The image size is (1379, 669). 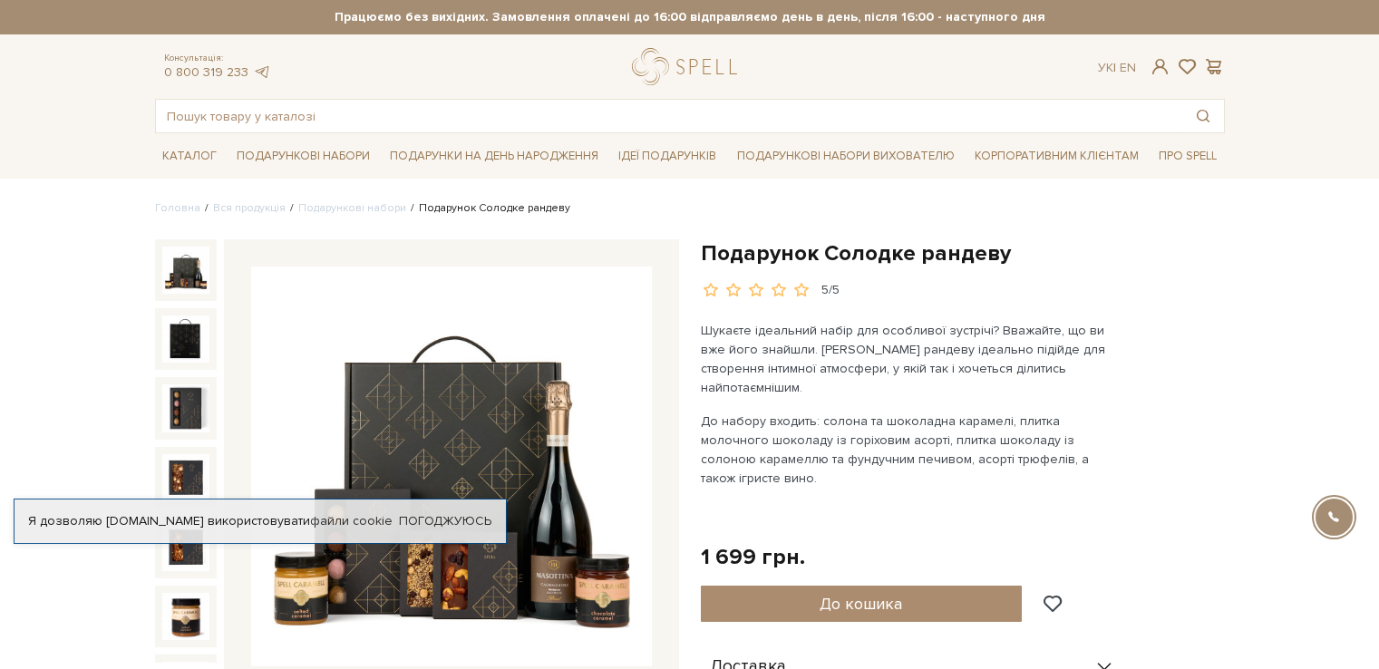 I want to click on a: Головна, so click(x=178, y=208).